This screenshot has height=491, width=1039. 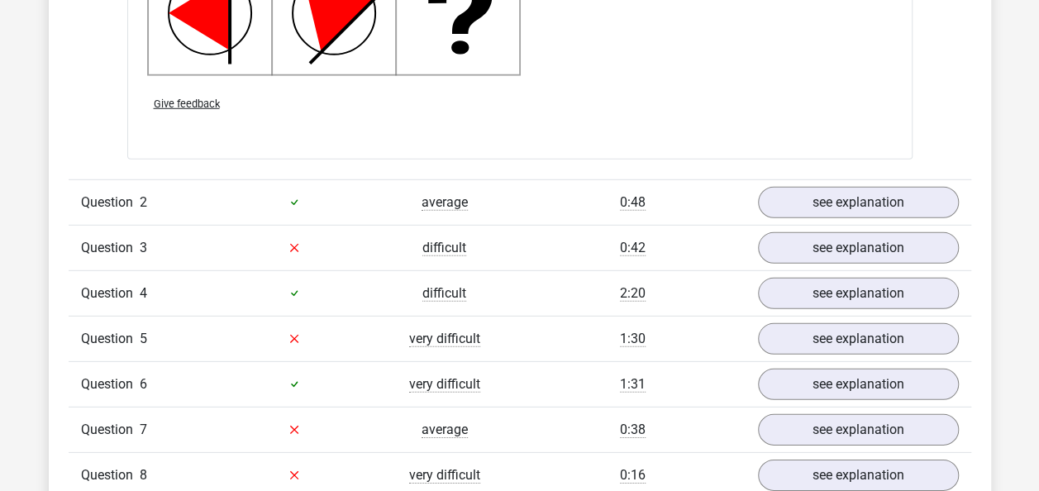 What do you see at coordinates (143, 474) in the screenshot?
I see `span: 8` at bounding box center [143, 474].